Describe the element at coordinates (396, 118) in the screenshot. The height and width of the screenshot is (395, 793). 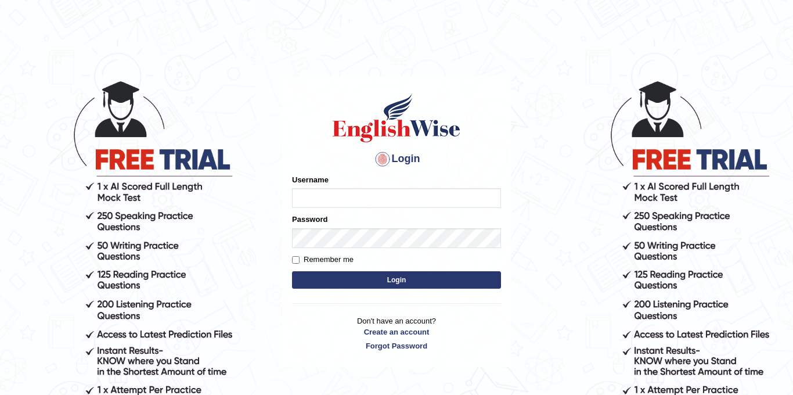
I see `img: Logo of English Wise sign in for intelligent practice with AI` at that location.